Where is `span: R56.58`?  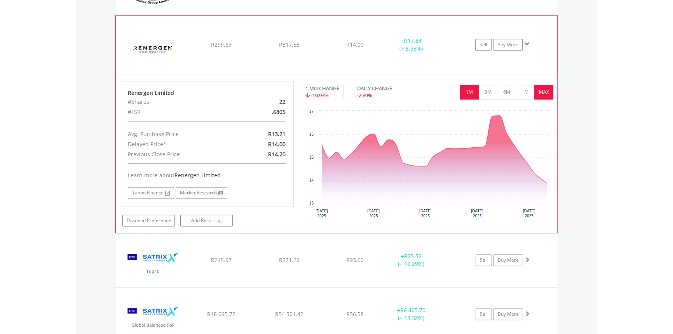 span: R56.58 is located at coordinates (355, 313).